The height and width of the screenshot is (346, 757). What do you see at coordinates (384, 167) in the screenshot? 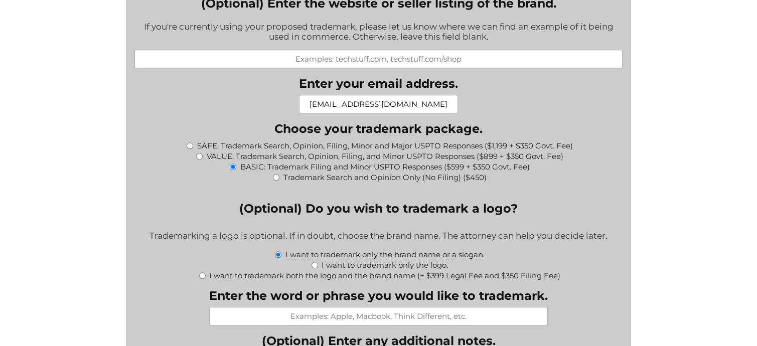
I see `label: BASIC: Trademark Filing and Minor USPTO Responses ($599 + $350 Govt. Fee)` at bounding box center [384, 167].